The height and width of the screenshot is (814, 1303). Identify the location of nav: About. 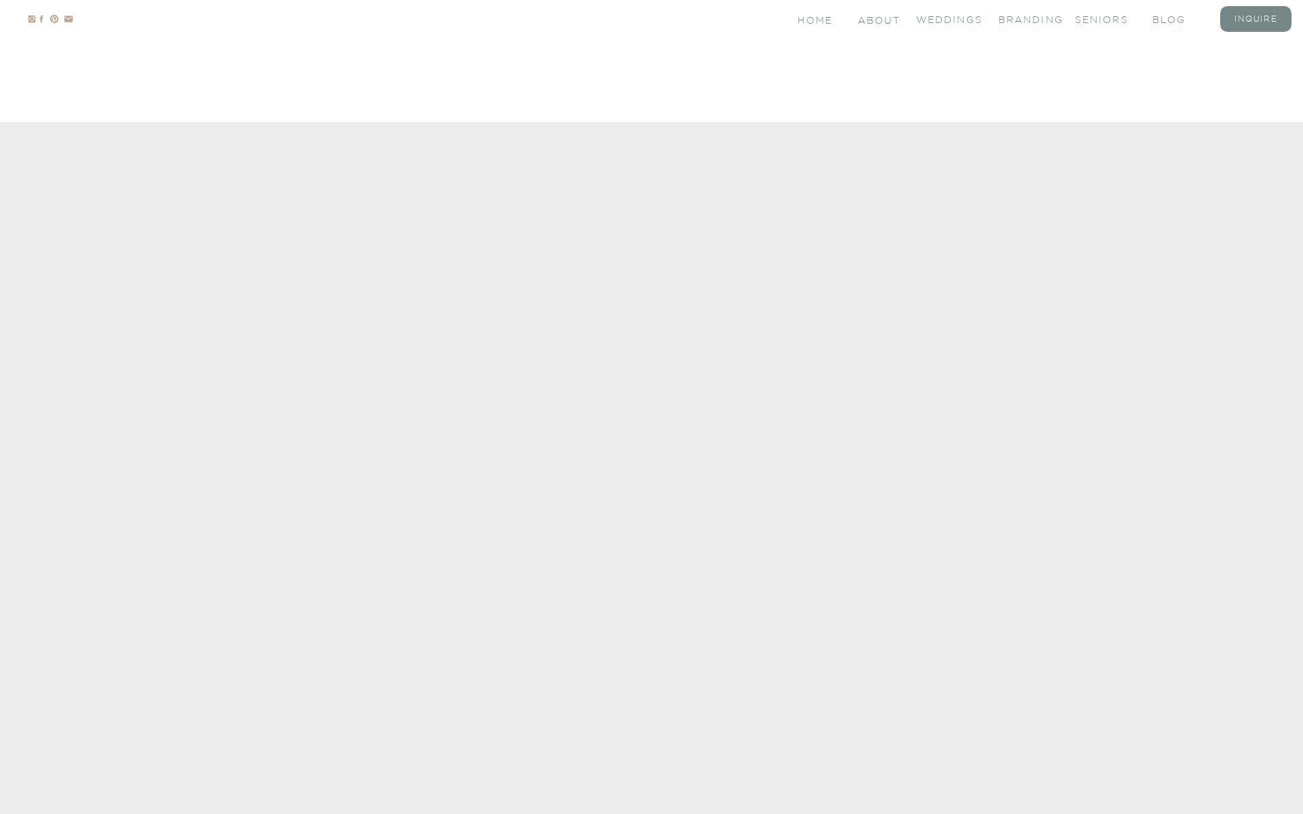
(878, 19).